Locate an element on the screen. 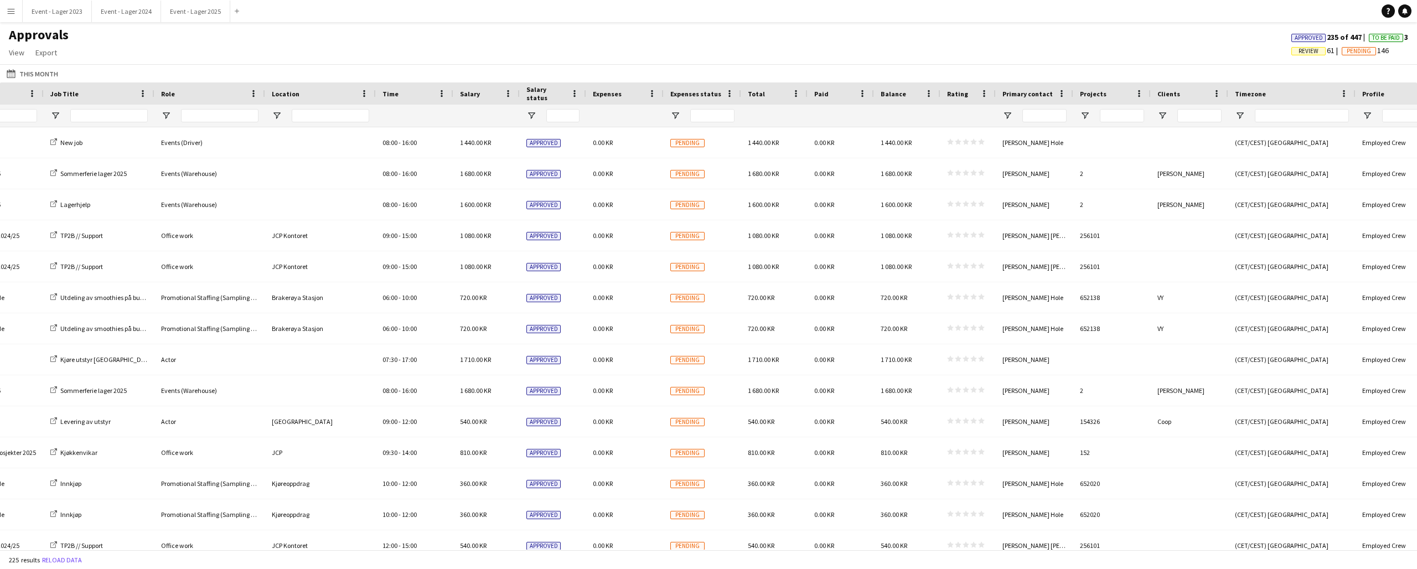 This screenshot has height=569, width=1417. span: Export is located at coordinates (46, 53).